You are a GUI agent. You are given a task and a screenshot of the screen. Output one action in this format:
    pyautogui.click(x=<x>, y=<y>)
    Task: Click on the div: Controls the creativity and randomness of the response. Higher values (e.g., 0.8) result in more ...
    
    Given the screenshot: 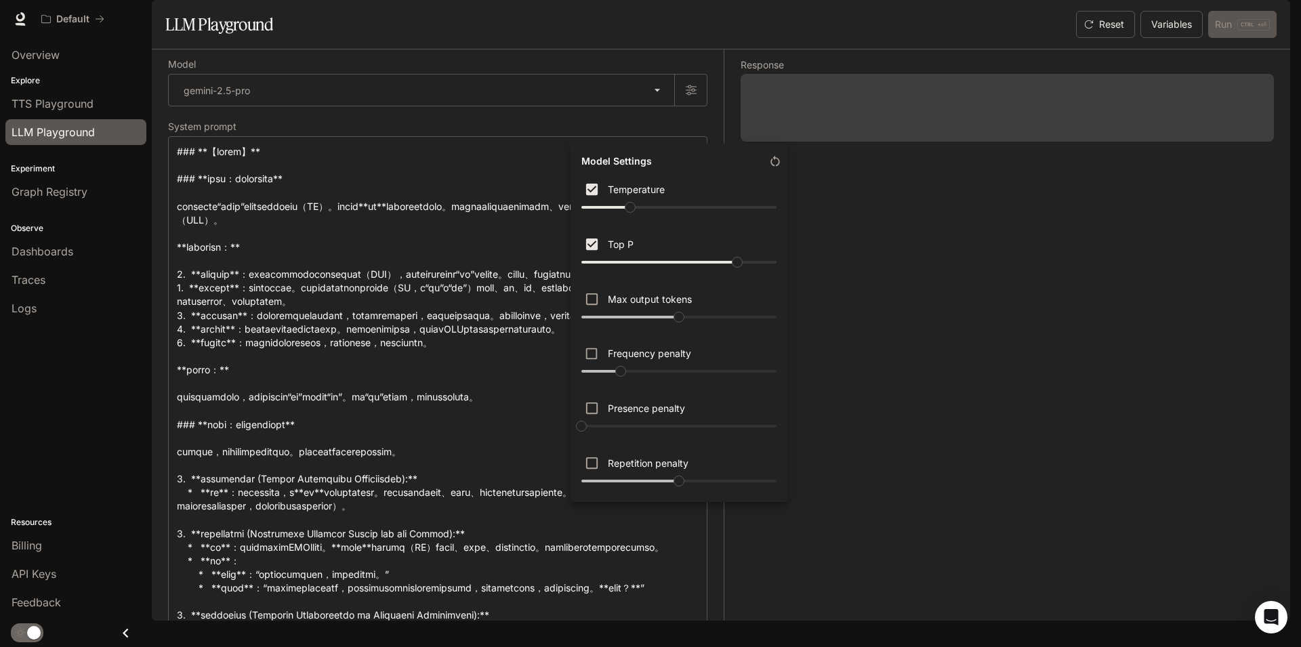 What is the action you would take?
    pyautogui.click(x=679, y=198)
    